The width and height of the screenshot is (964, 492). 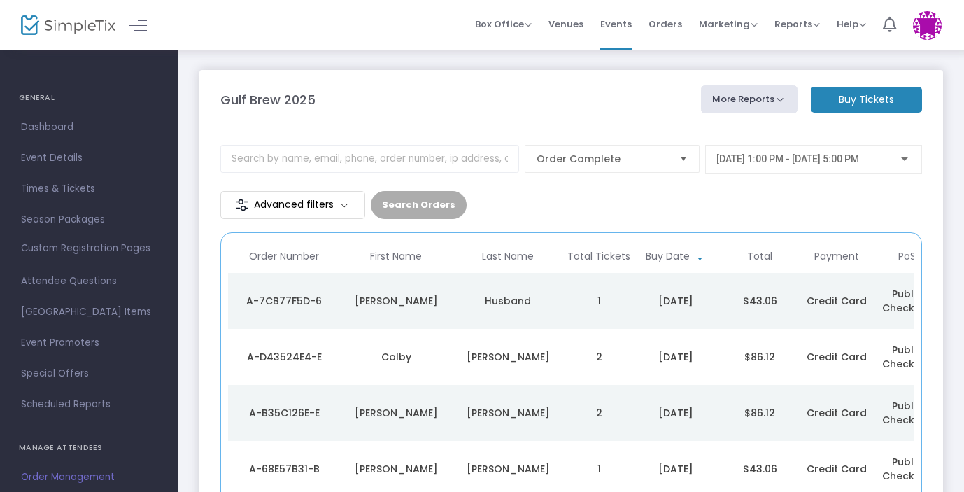 What do you see at coordinates (369, 159) in the screenshot?
I see `input: Search by name, email, phone, order number, ip address, or last 4 digits of card` at bounding box center [369, 159].